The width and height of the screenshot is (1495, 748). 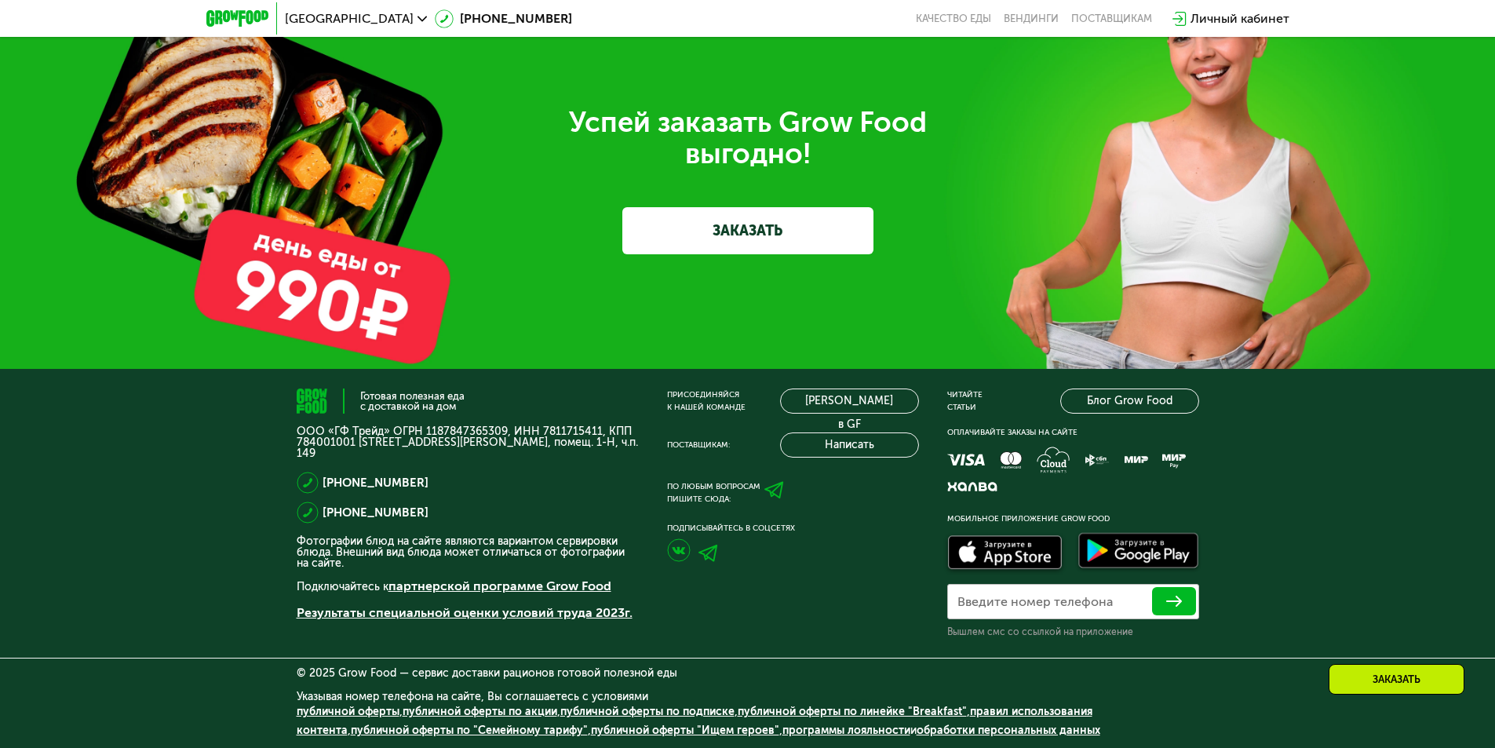 What do you see at coordinates (1035, 601) in the screenshot?
I see `label: Введите номер телефона` at bounding box center [1035, 601].